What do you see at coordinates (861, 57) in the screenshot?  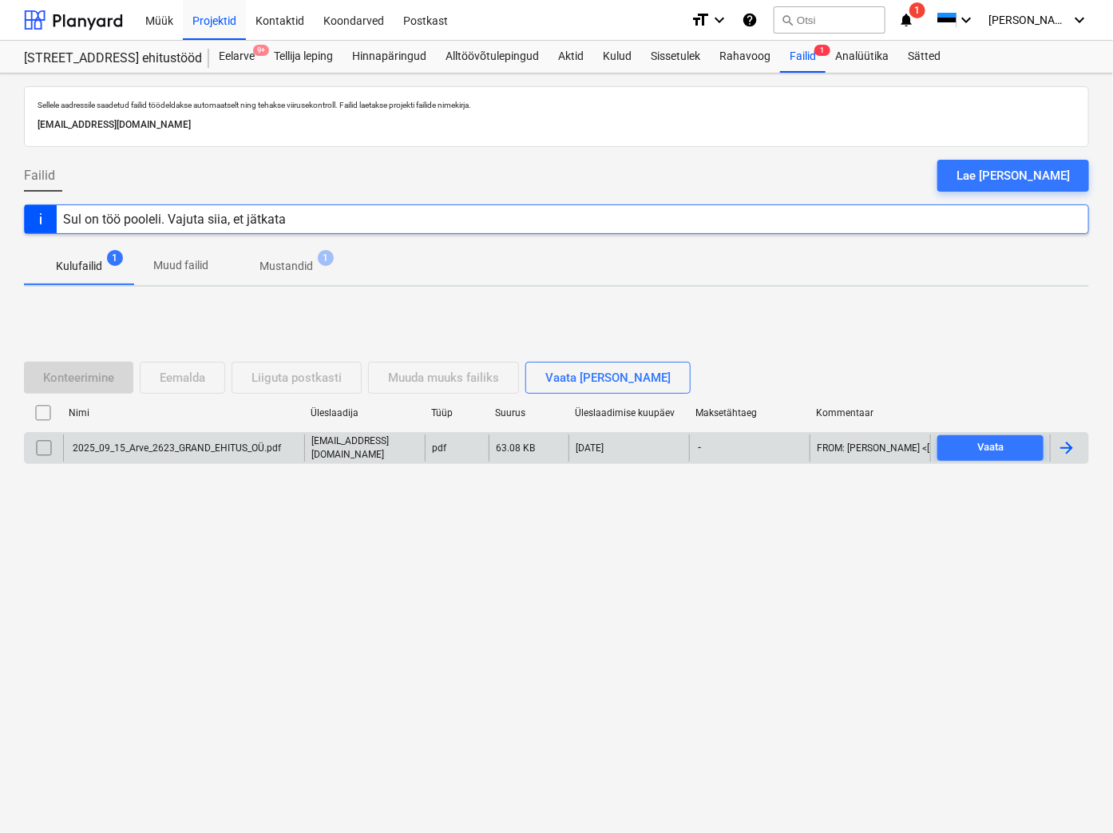 I see `a: Analüütika` at bounding box center [861, 57].